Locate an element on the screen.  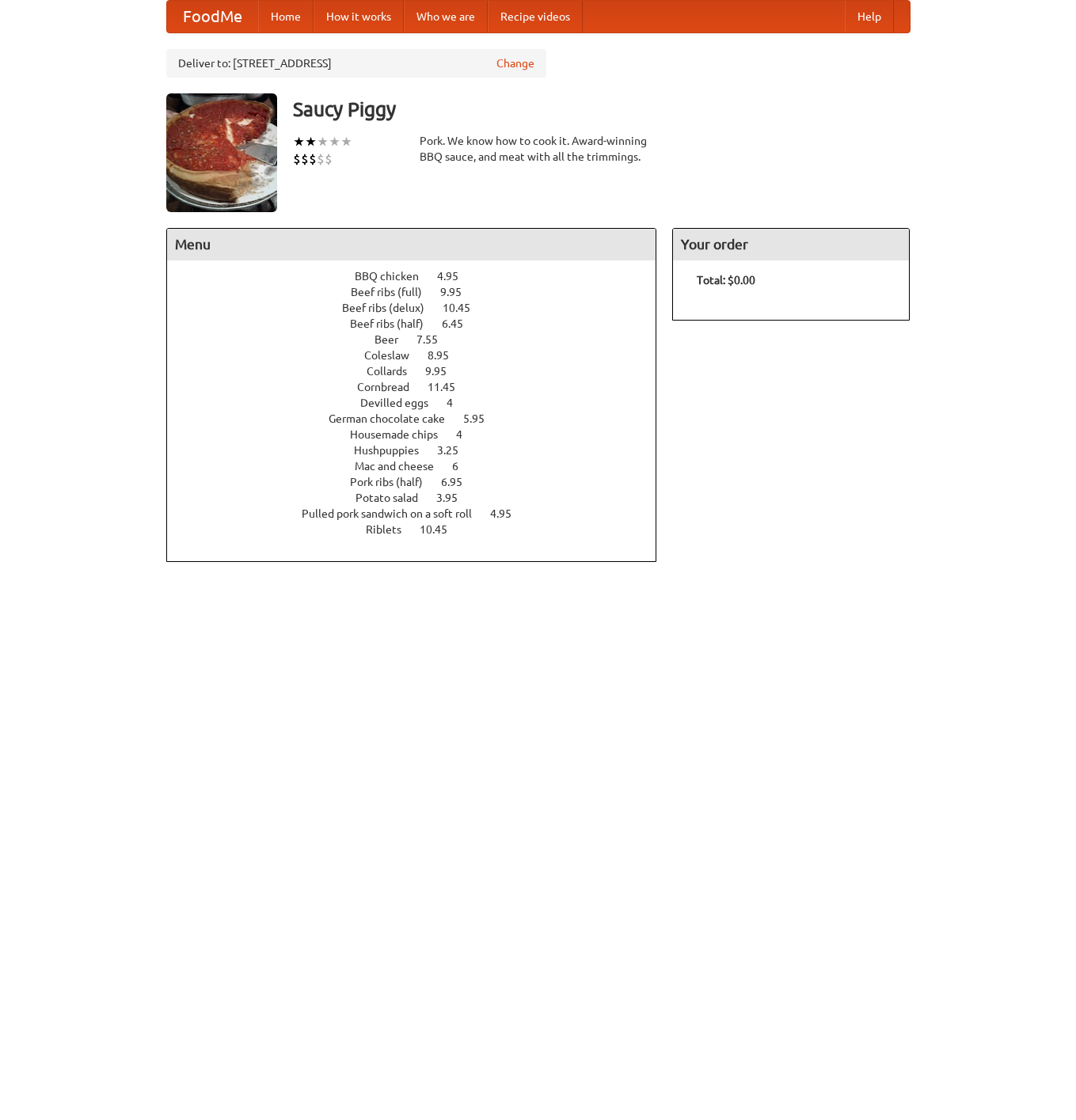
span: 8.95 is located at coordinates (446, 355).